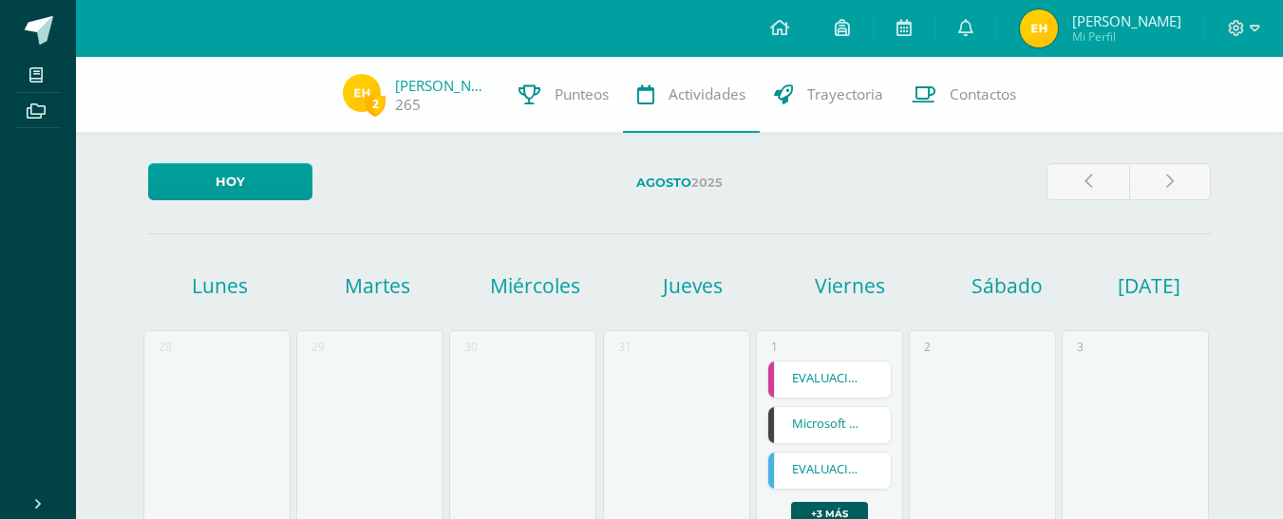  Describe the element at coordinates (679, 182) in the screenshot. I see `label: 2025` at that location.